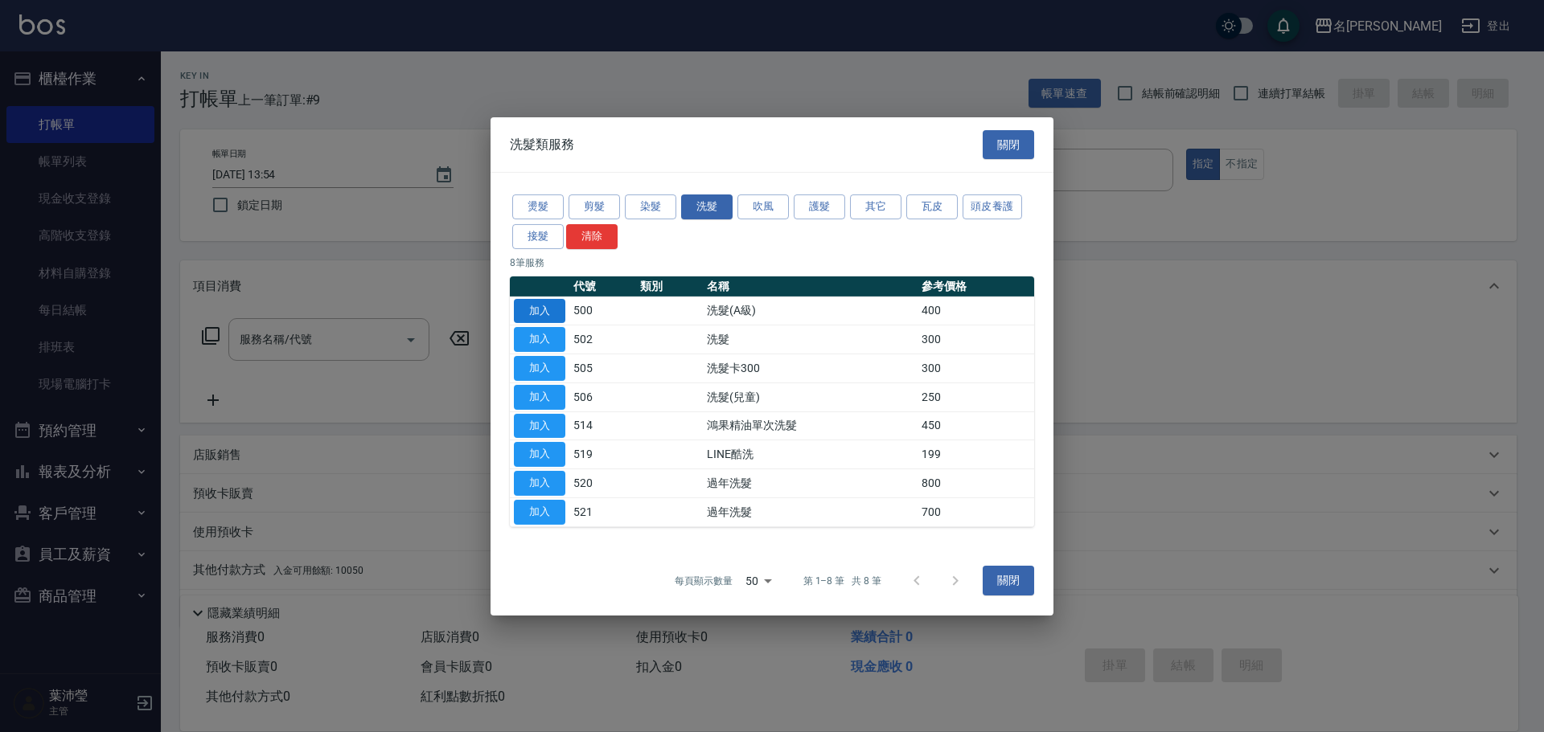  What do you see at coordinates (992, 207) in the screenshot?
I see `button: 頭皮養護` at bounding box center [992, 207].